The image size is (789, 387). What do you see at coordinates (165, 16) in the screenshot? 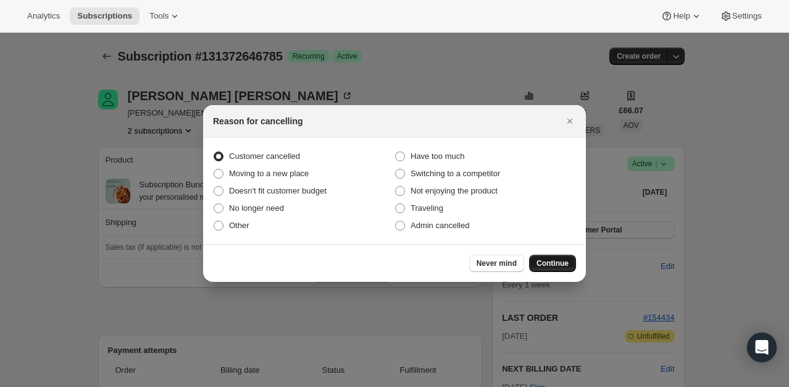
I see `button: Tools` at bounding box center [165, 16].